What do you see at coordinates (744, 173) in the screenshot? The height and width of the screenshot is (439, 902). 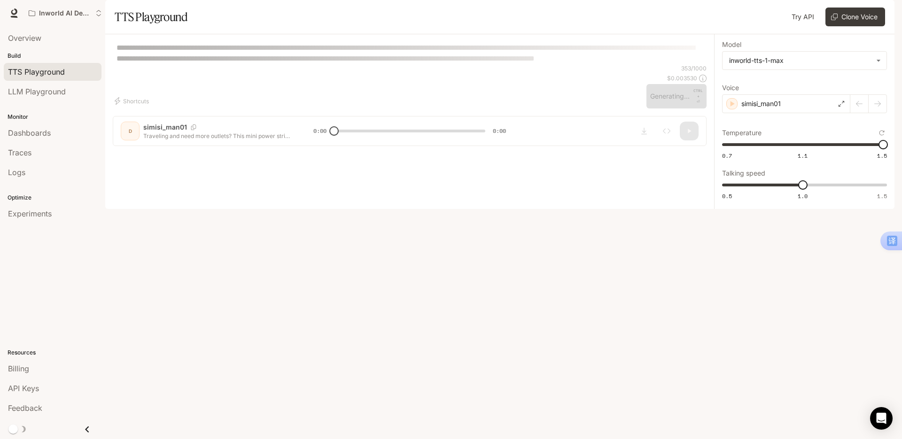 I see `p: Talking speed` at bounding box center [744, 173].